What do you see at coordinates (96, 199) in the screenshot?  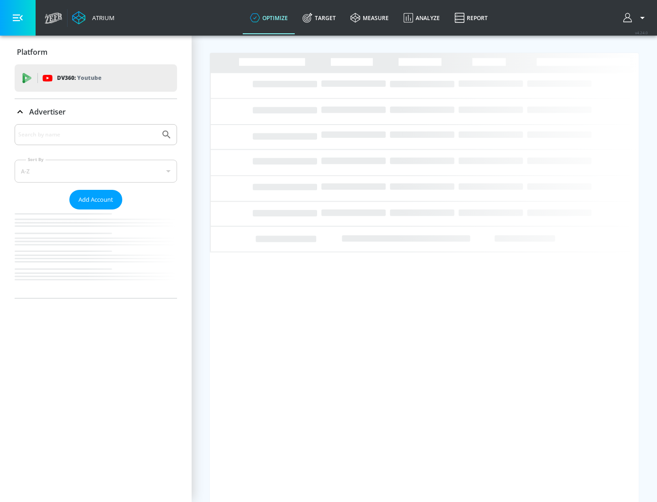 I see `span: Add Account` at bounding box center [96, 199].